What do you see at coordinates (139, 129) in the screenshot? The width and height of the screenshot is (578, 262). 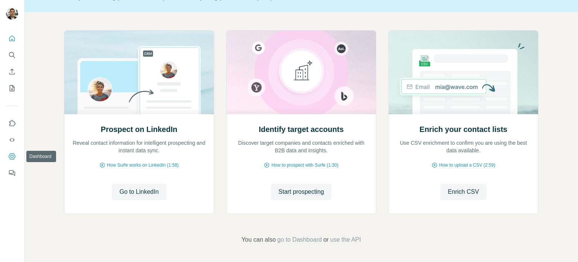 I see `h2: Prospect on LinkedIn` at bounding box center [139, 129].